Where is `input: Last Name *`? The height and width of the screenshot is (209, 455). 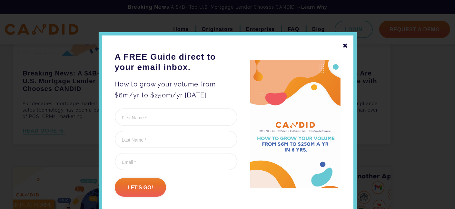
input: Last Name * is located at coordinates (176, 139).